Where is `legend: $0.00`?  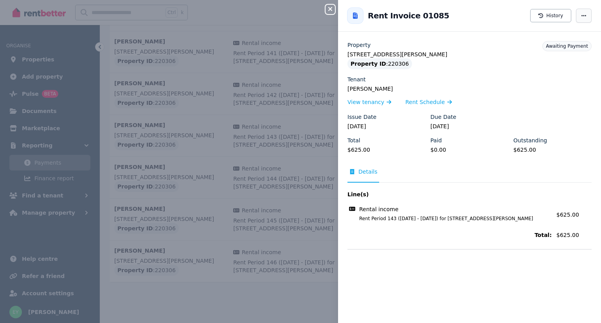 legend: $0.00 is located at coordinates (469, 150).